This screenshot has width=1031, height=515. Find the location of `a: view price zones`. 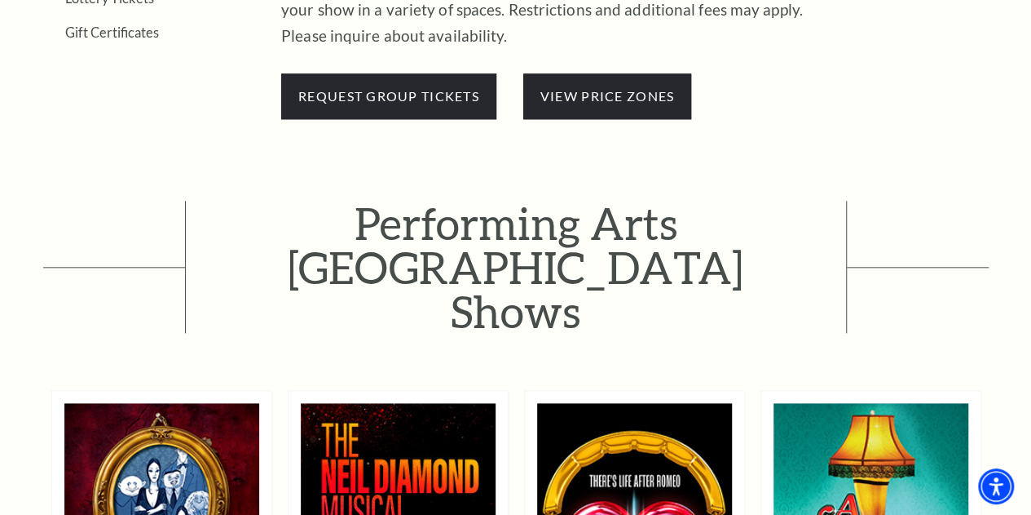

a: view price zones is located at coordinates (607, 95).